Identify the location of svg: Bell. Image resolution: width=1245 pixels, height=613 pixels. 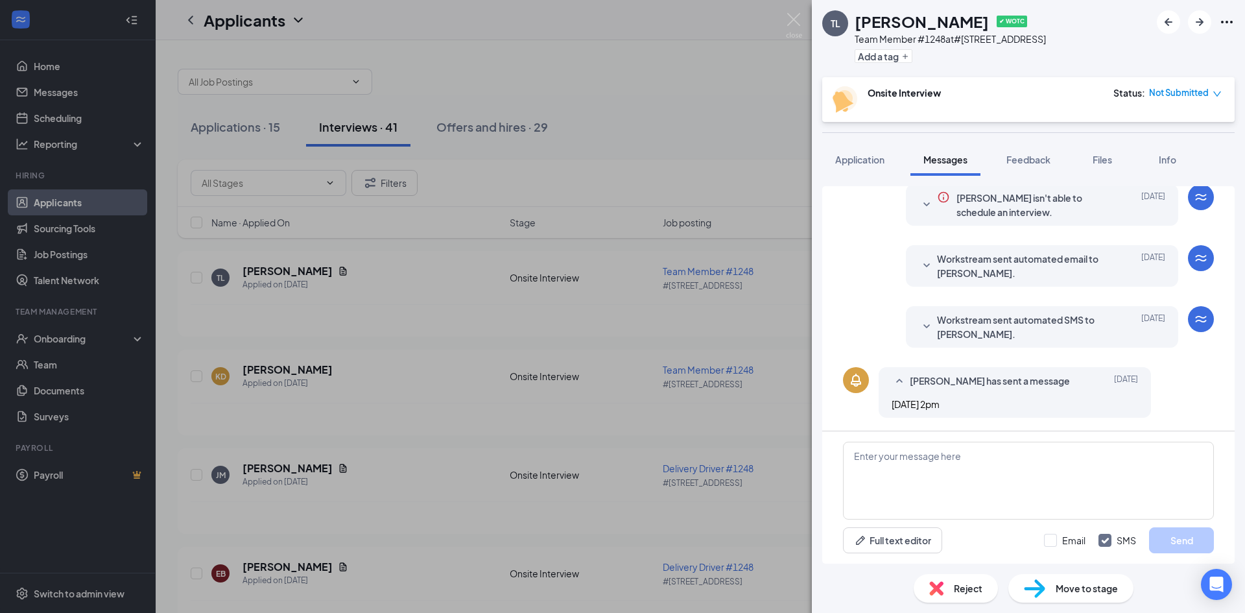
(856, 380).